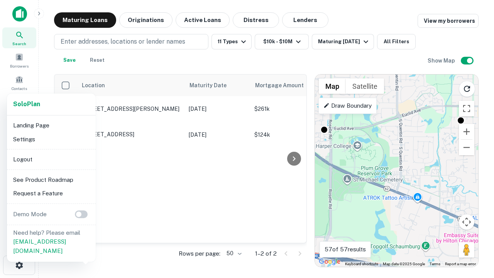 This screenshot has width=494, height=278. What do you see at coordinates (51, 180) in the screenshot?
I see `li: See Product Roadmap` at bounding box center [51, 180].